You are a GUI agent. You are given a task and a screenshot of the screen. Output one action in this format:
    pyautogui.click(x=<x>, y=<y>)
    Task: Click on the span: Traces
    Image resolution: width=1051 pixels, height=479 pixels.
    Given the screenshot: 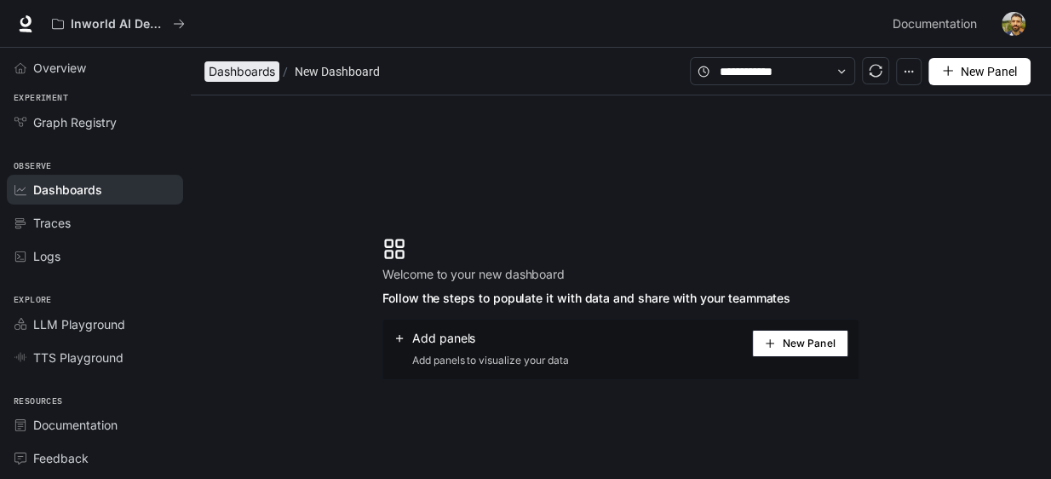 What is the action you would take?
    pyautogui.click(x=52, y=222)
    